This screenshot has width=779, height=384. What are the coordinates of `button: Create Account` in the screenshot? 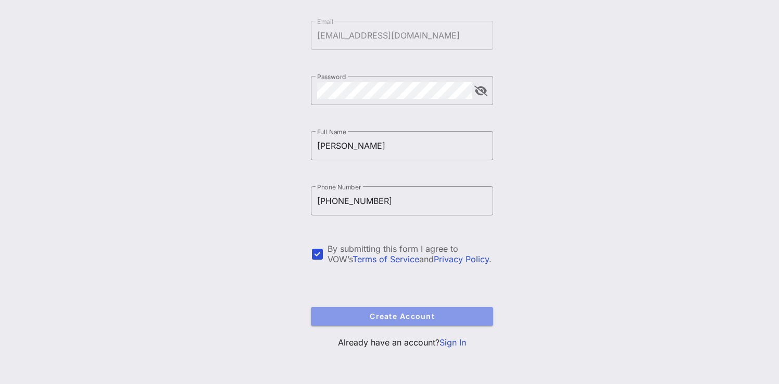 It's located at (402, 317).